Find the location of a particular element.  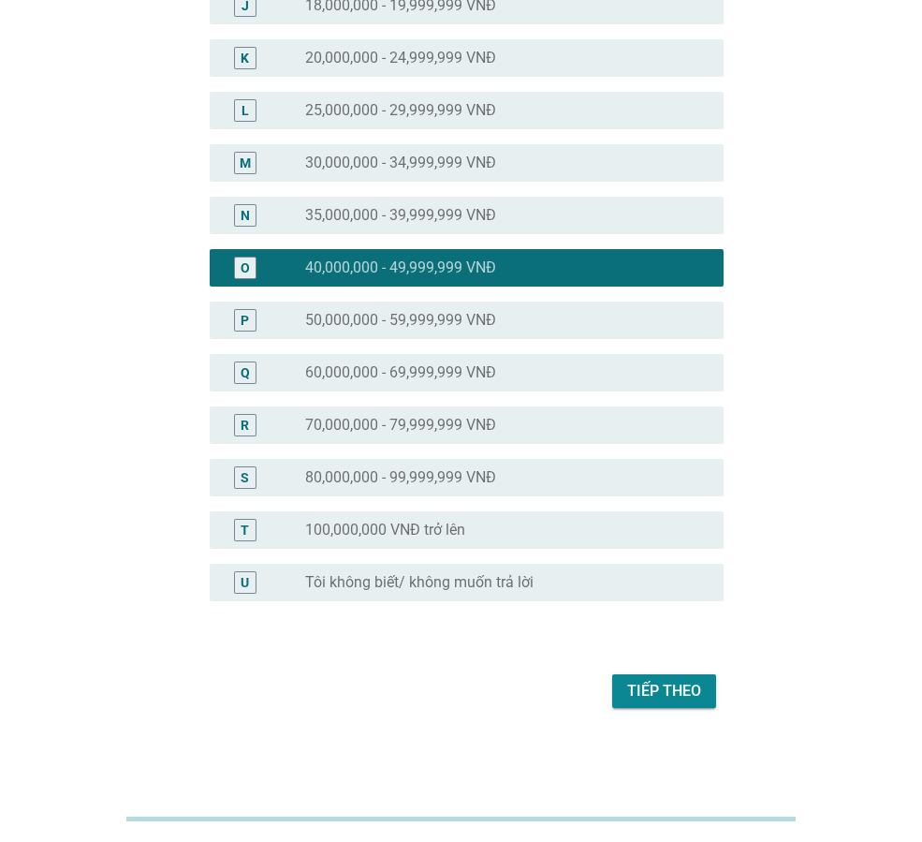

div: O is located at coordinates (245, 267).